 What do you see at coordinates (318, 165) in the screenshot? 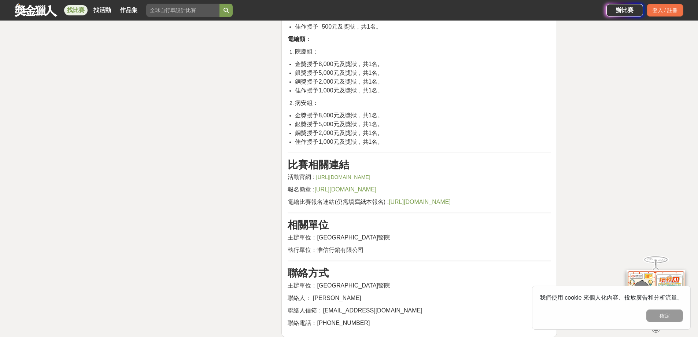
I see `strong: 比賽相關連結` at bounding box center [318, 165].